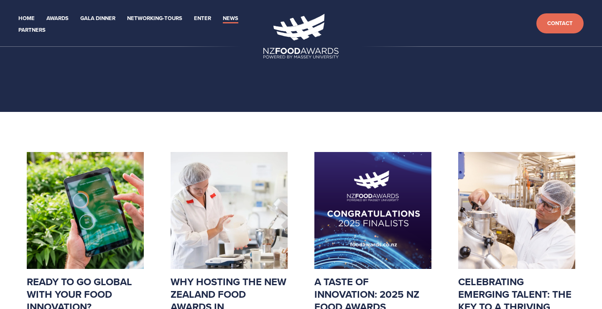  I want to click on a: News, so click(230, 18).